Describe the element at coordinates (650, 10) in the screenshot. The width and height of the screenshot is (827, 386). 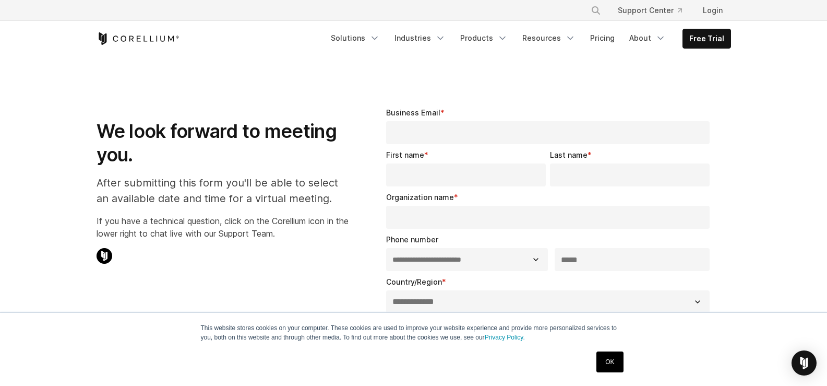
I see `a: Support Center` at that location.